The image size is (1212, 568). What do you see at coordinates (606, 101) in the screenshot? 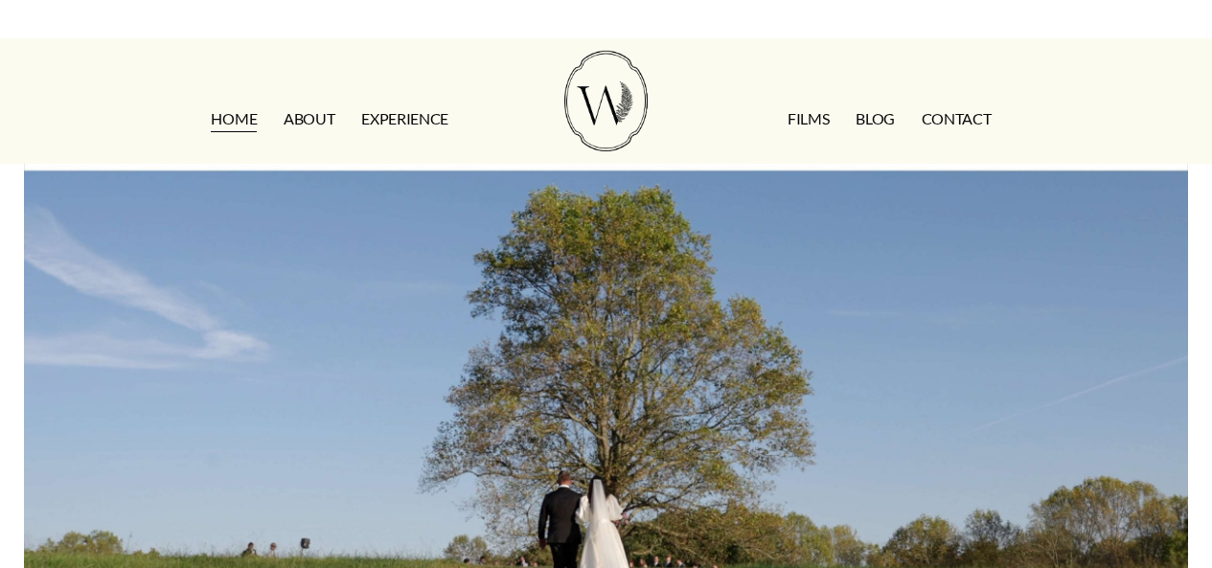
I see `img: Wild Fern Weddings` at bounding box center [606, 101].